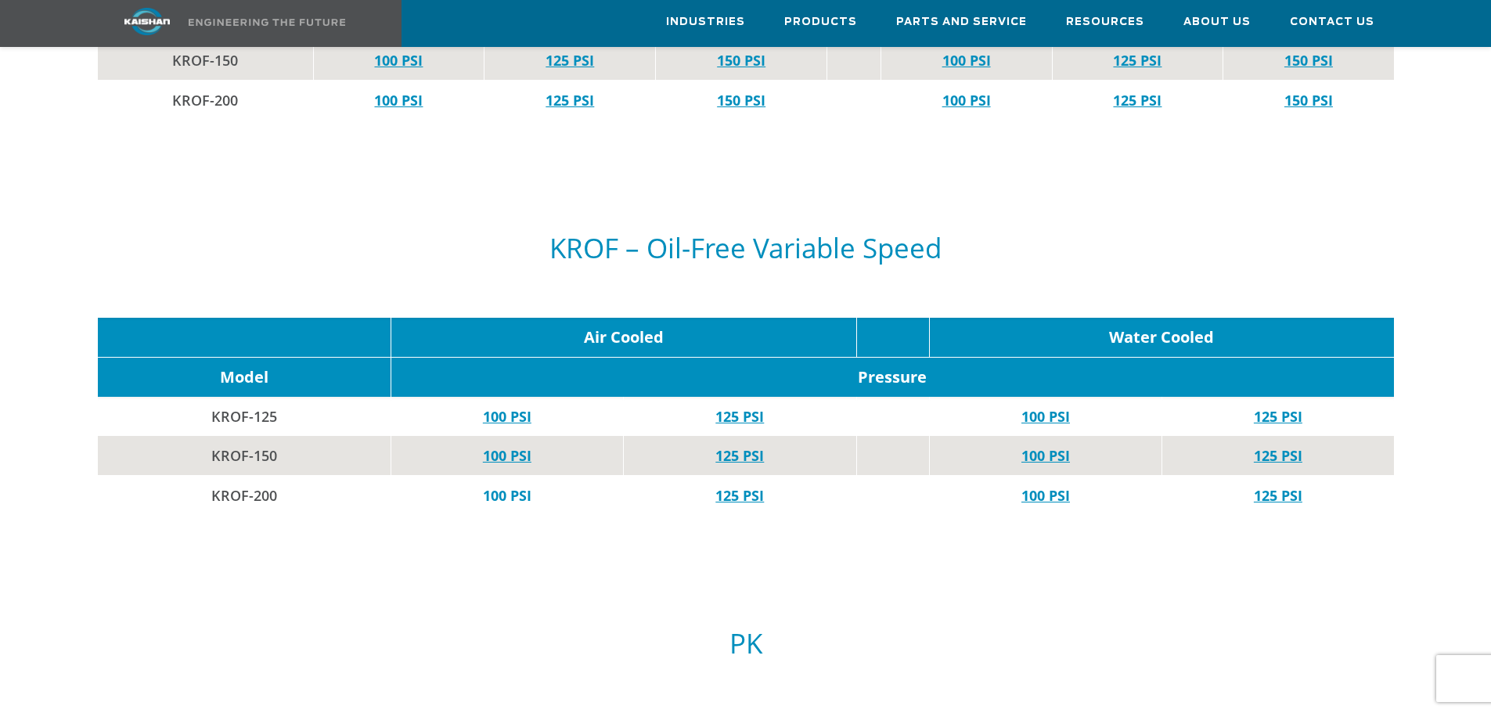  What do you see at coordinates (1217, 22) in the screenshot?
I see `a: About Us` at bounding box center [1217, 22].